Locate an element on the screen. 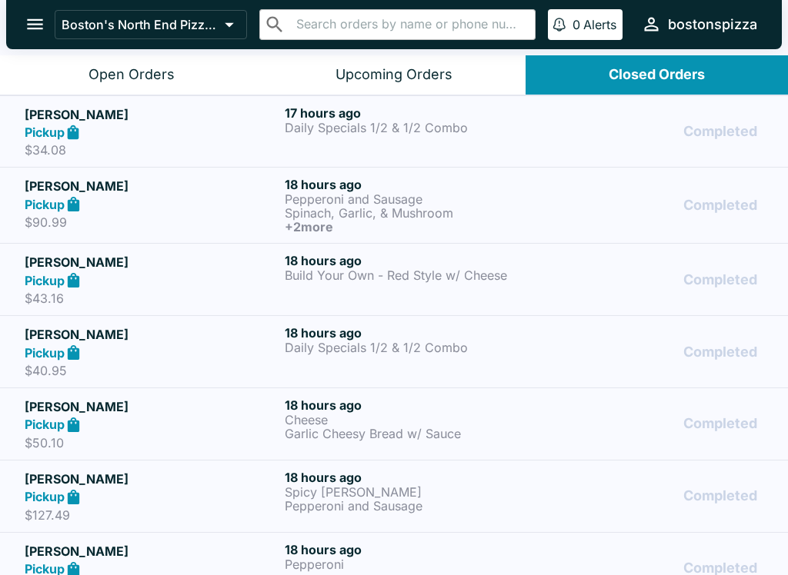 Image resolution: width=788 pixels, height=575 pixels. div: Closed Orders is located at coordinates (656, 75).